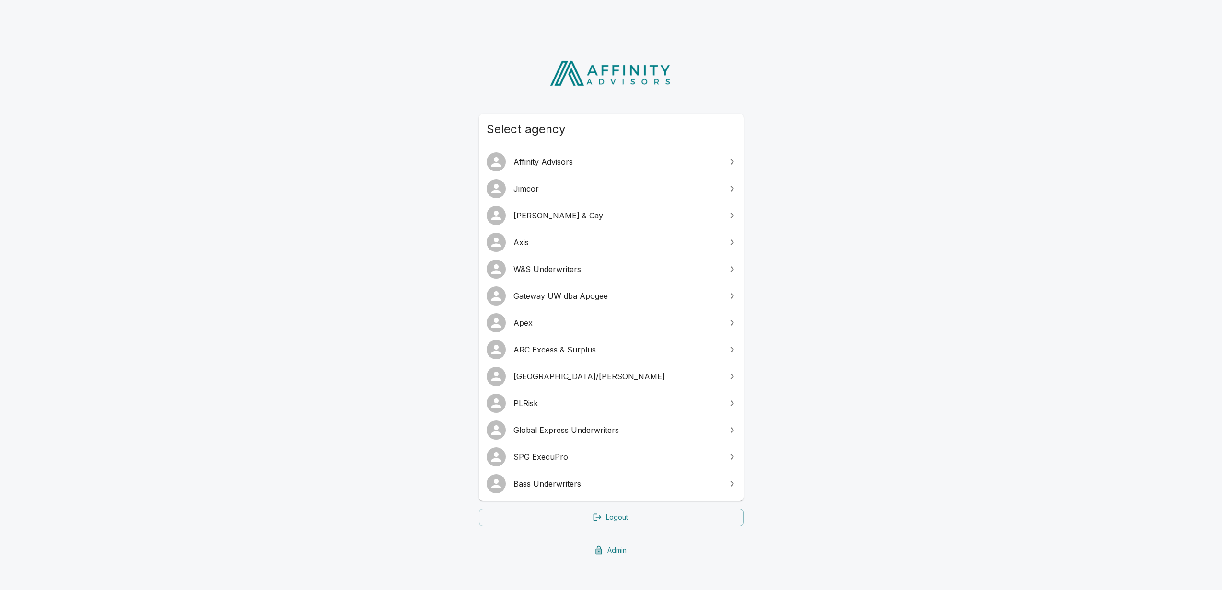  What do you see at coordinates (611, 457) in the screenshot?
I see `a: SPG ExecuPro` at bounding box center [611, 457].